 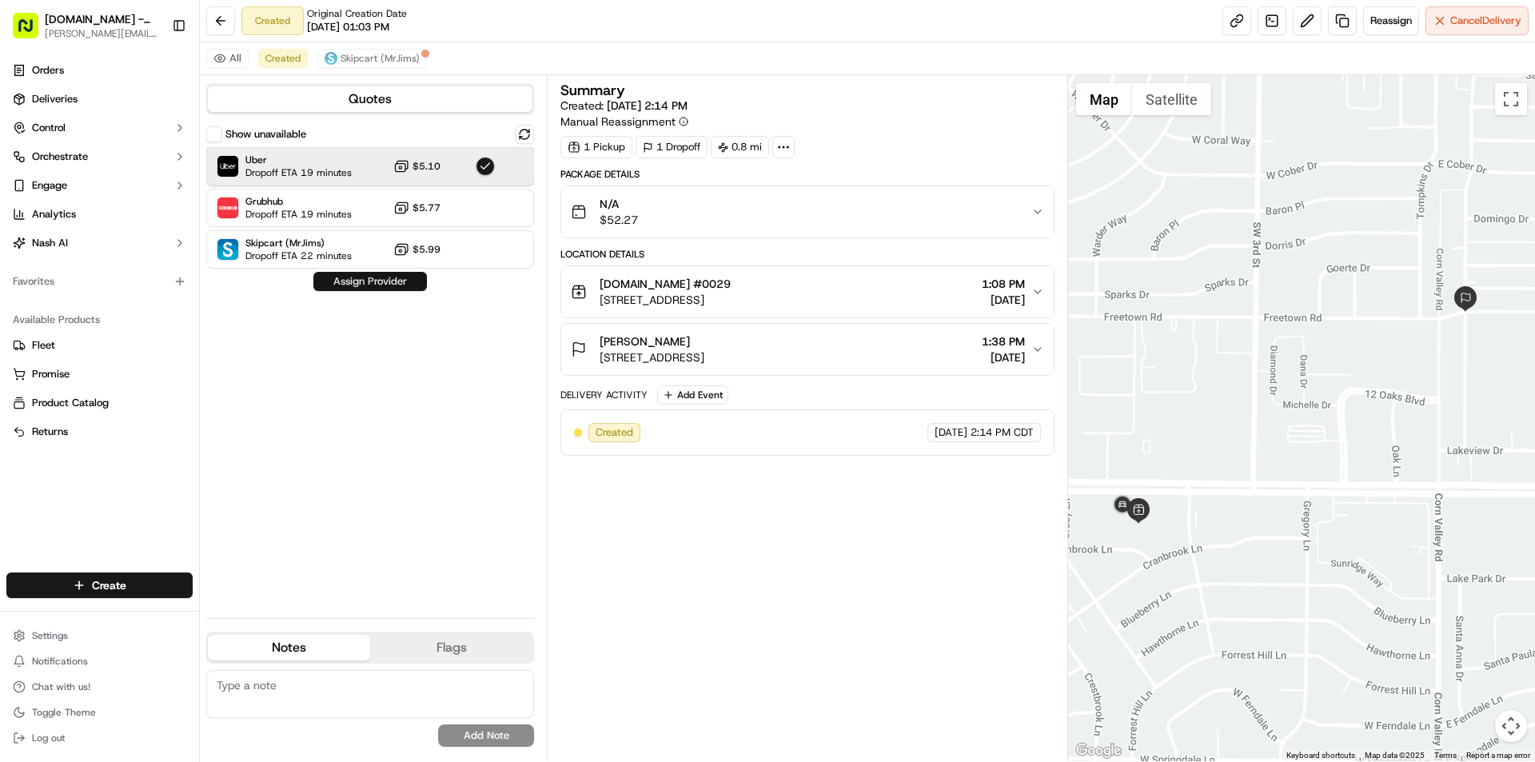 What do you see at coordinates (99, 687) in the screenshot?
I see `button: Chat with us!` at bounding box center [99, 687].